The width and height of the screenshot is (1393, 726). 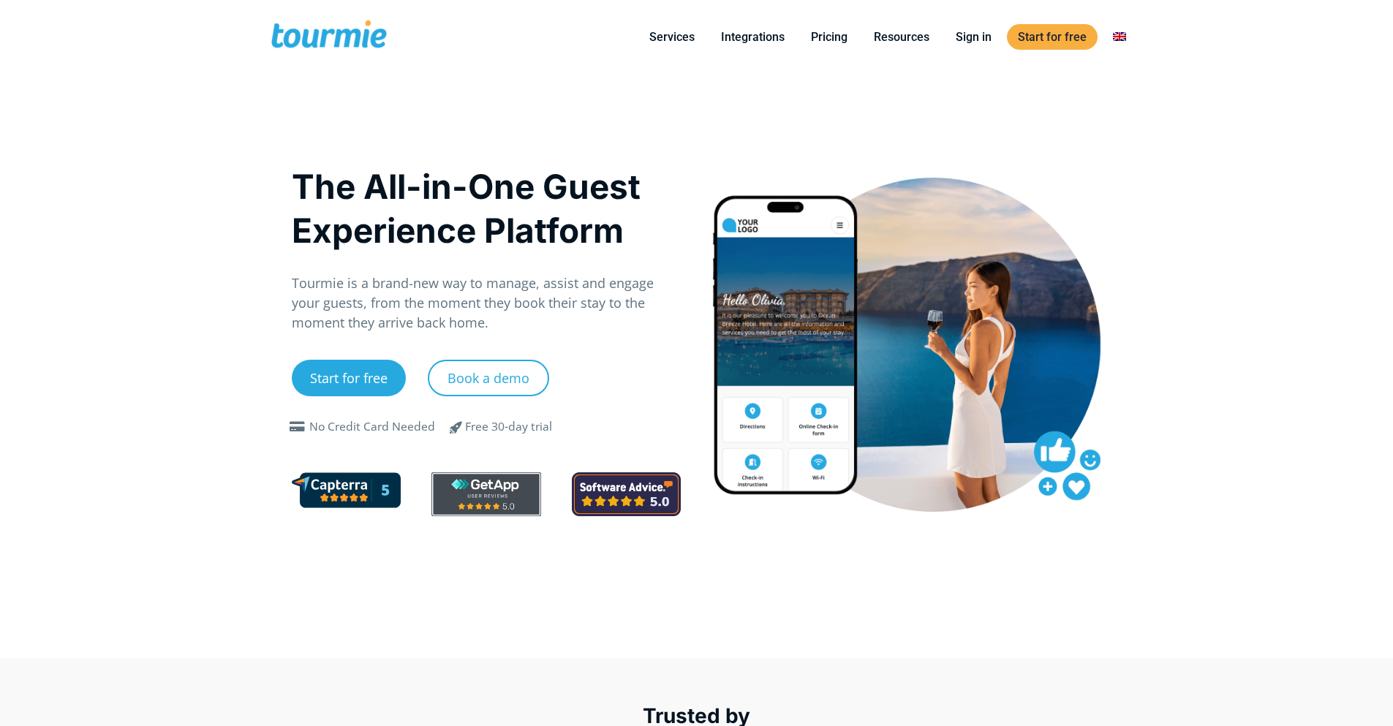 I want to click on a: Resources, so click(x=902, y=37).